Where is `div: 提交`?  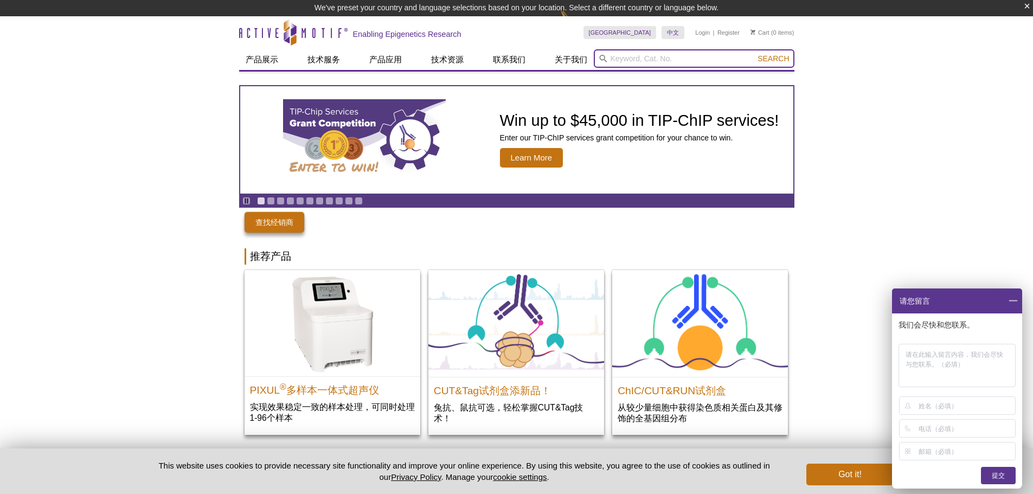
div: 提交 is located at coordinates (998, 475).